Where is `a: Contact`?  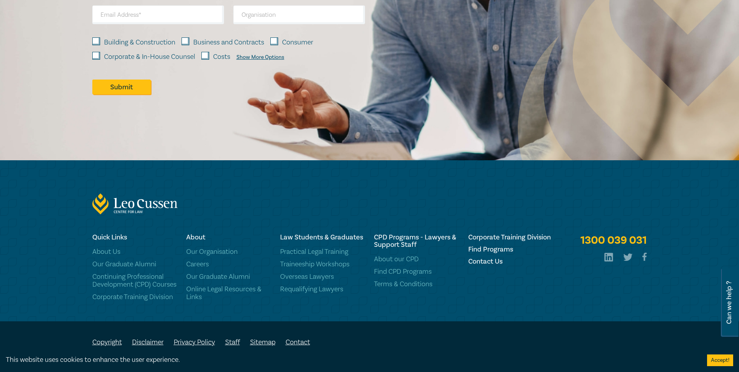 a: Contact is located at coordinates (298, 342).